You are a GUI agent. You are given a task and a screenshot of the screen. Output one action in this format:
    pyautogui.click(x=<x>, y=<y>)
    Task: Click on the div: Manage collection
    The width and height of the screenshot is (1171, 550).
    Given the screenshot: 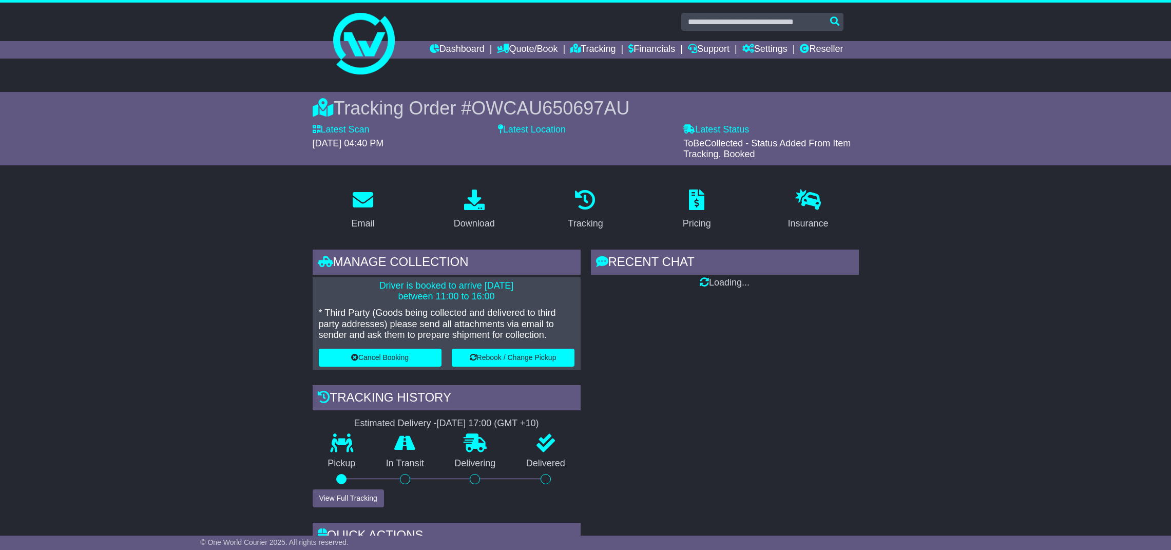 What is the action you would take?
    pyautogui.click(x=447, y=263)
    